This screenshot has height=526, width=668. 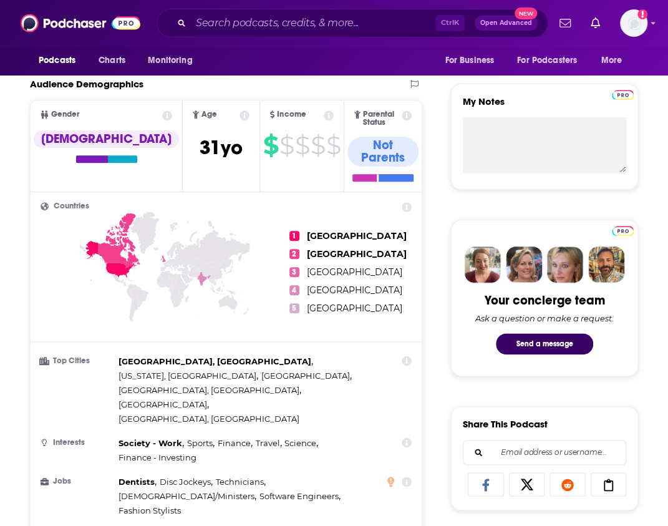 What do you see at coordinates (634, 23) in the screenshot?
I see `span: Logged in as ms225m` at bounding box center [634, 23].